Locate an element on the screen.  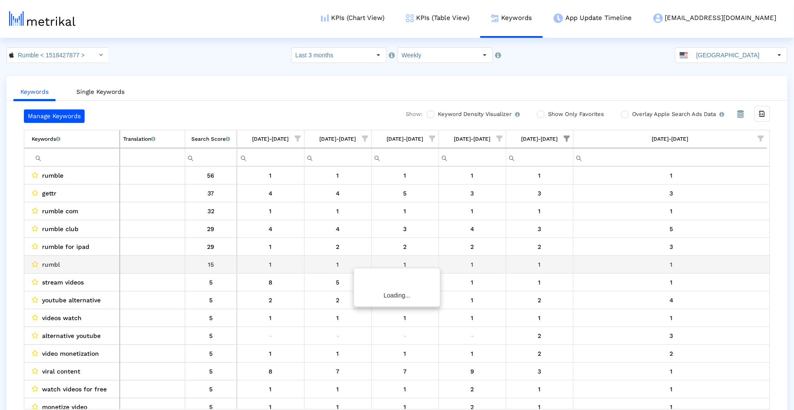
div: 32 is located at coordinates (211, 211).